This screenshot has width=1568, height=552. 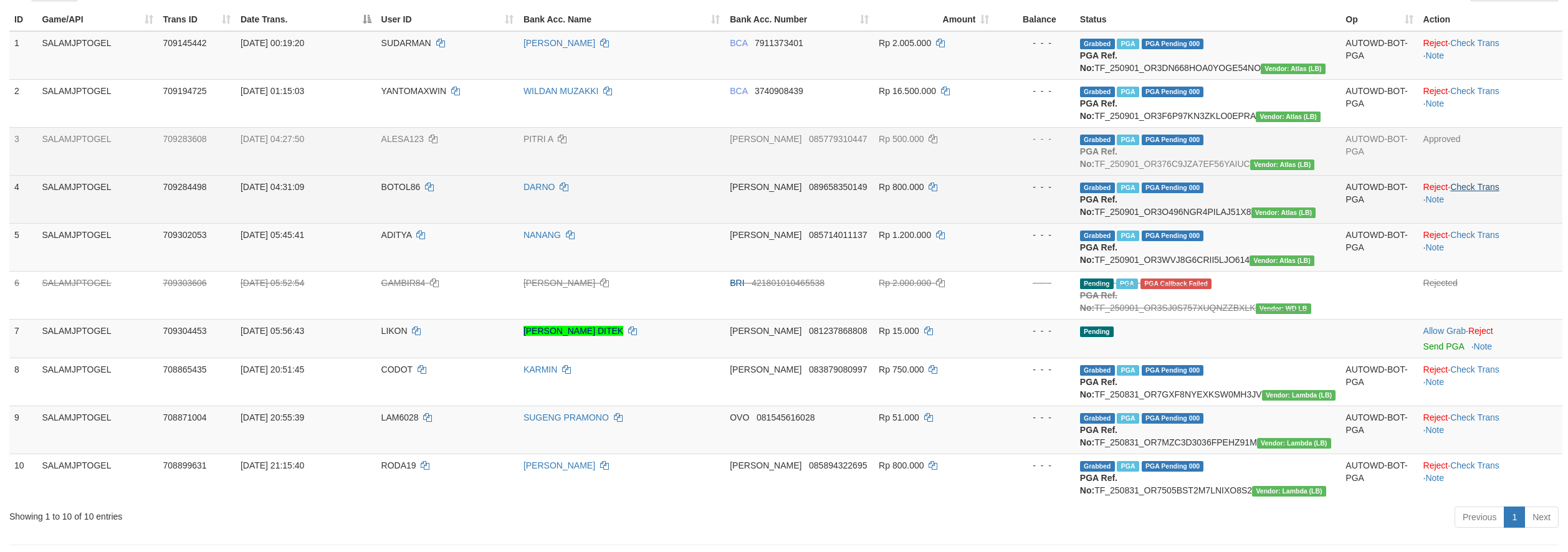 I want to click on td: TF_250901_OR3SJ0S757XUQNZZBXLK, so click(x=1207, y=295).